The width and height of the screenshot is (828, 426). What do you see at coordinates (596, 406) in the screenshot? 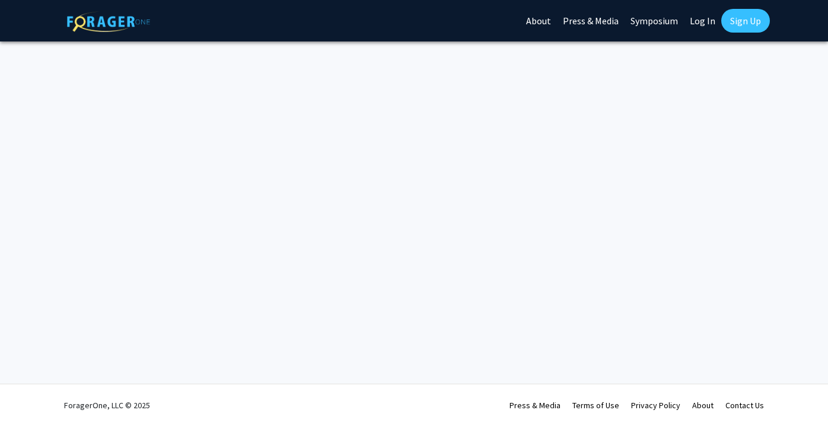
I see `a: Terms of Use` at bounding box center [596, 406].